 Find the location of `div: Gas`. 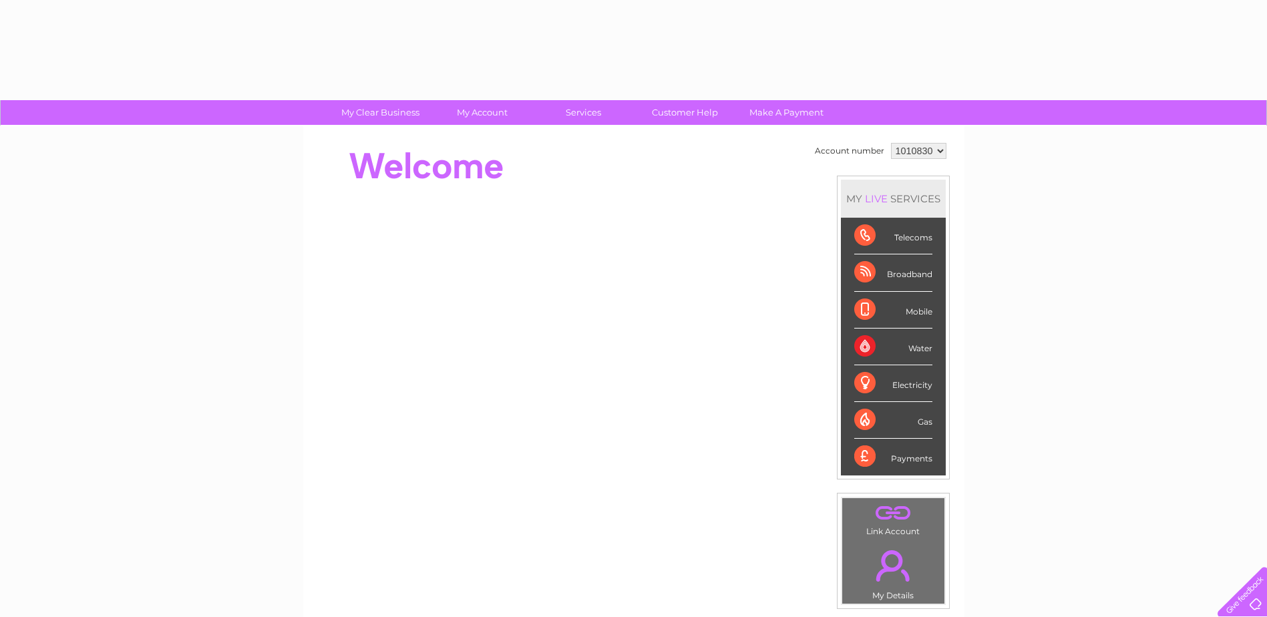

div: Gas is located at coordinates (893, 420).